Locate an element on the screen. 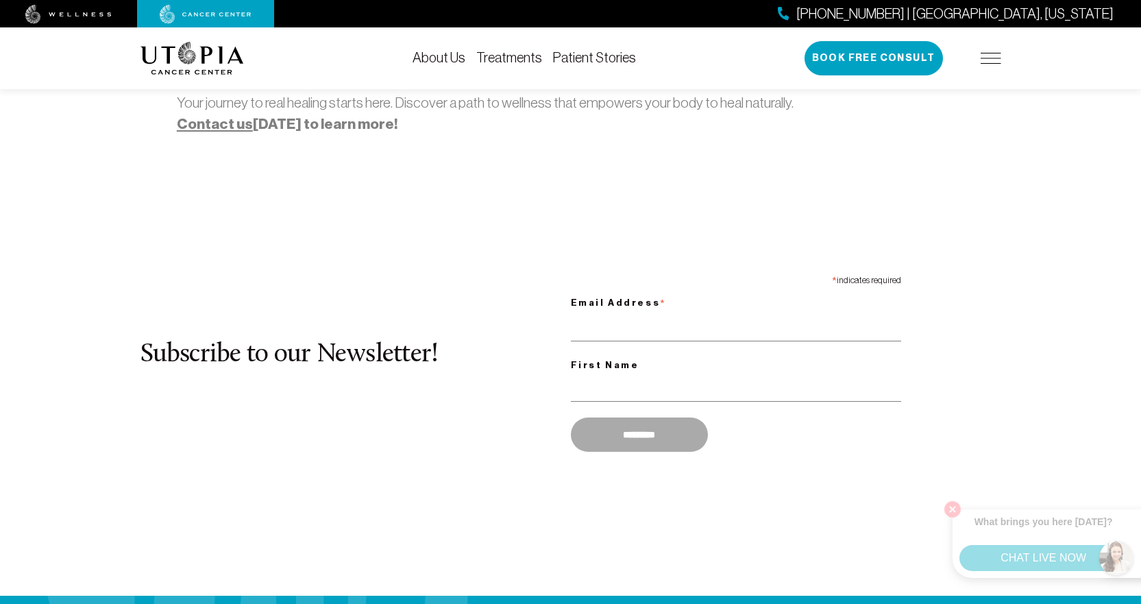 The width and height of the screenshot is (1141, 604). img: cancer center is located at coordinates (206, 14).